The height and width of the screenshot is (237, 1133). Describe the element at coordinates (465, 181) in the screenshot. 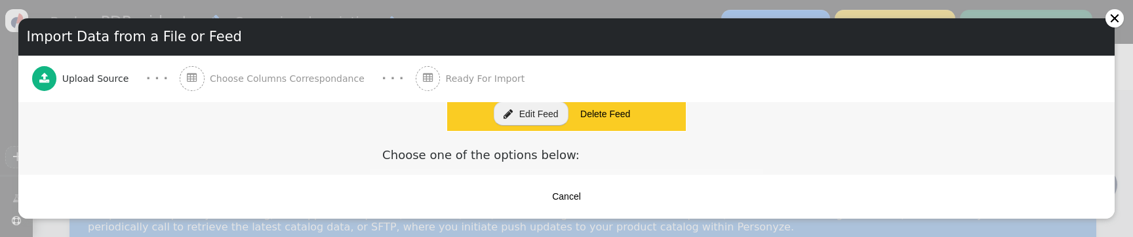

I see `div: Load data file from URL` at that location.